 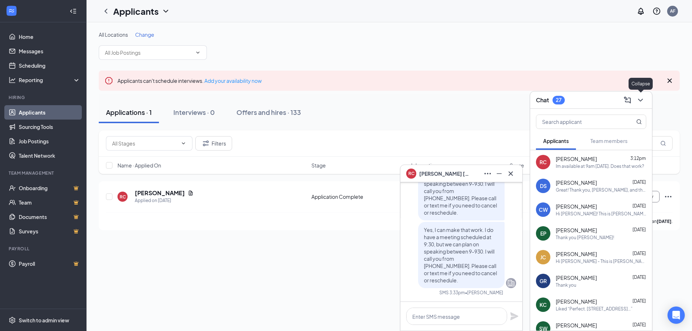 I want to click on a: TeamCrown, so click(x=49, y=203).